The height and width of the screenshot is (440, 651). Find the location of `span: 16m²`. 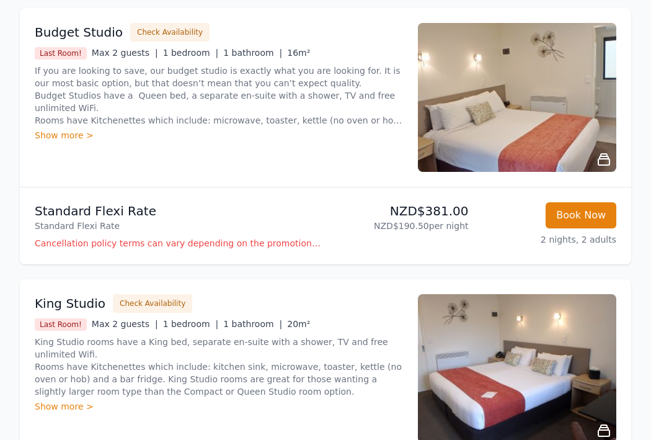

span: 16m² is located at coordinates (298, 53).